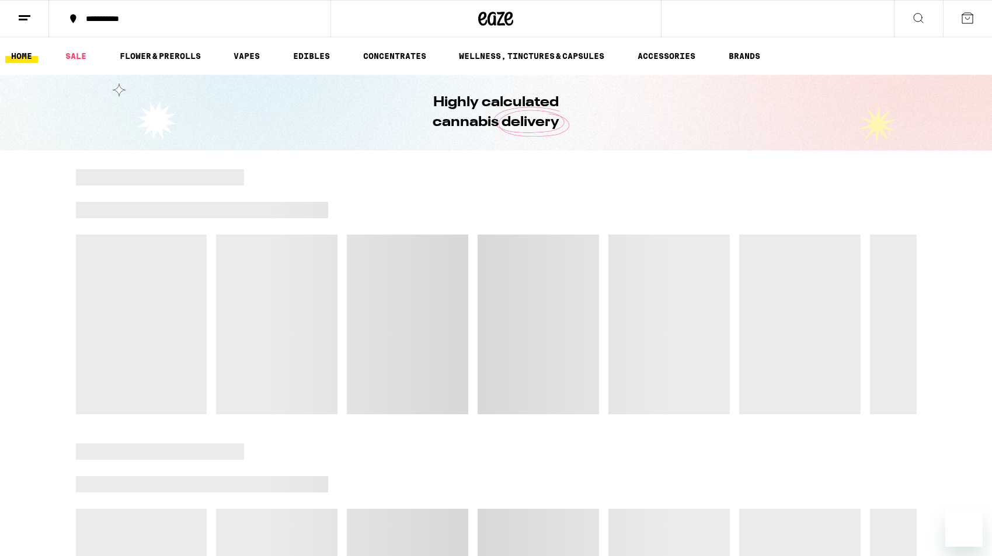 Image resolution: width=992 pixels, height=556 pixels. Describe the element at coordinates (160, 56) in the screenshot. I see `a: FLOWER & PREROLLS` at that location.